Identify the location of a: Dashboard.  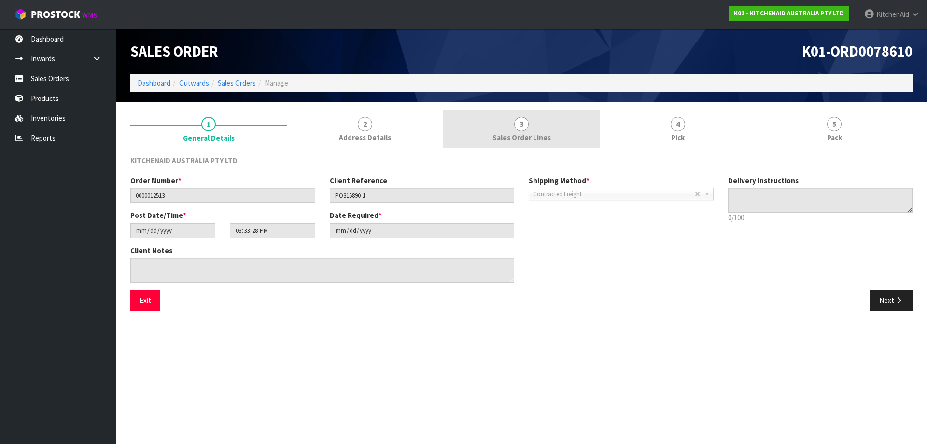
(154, 83).